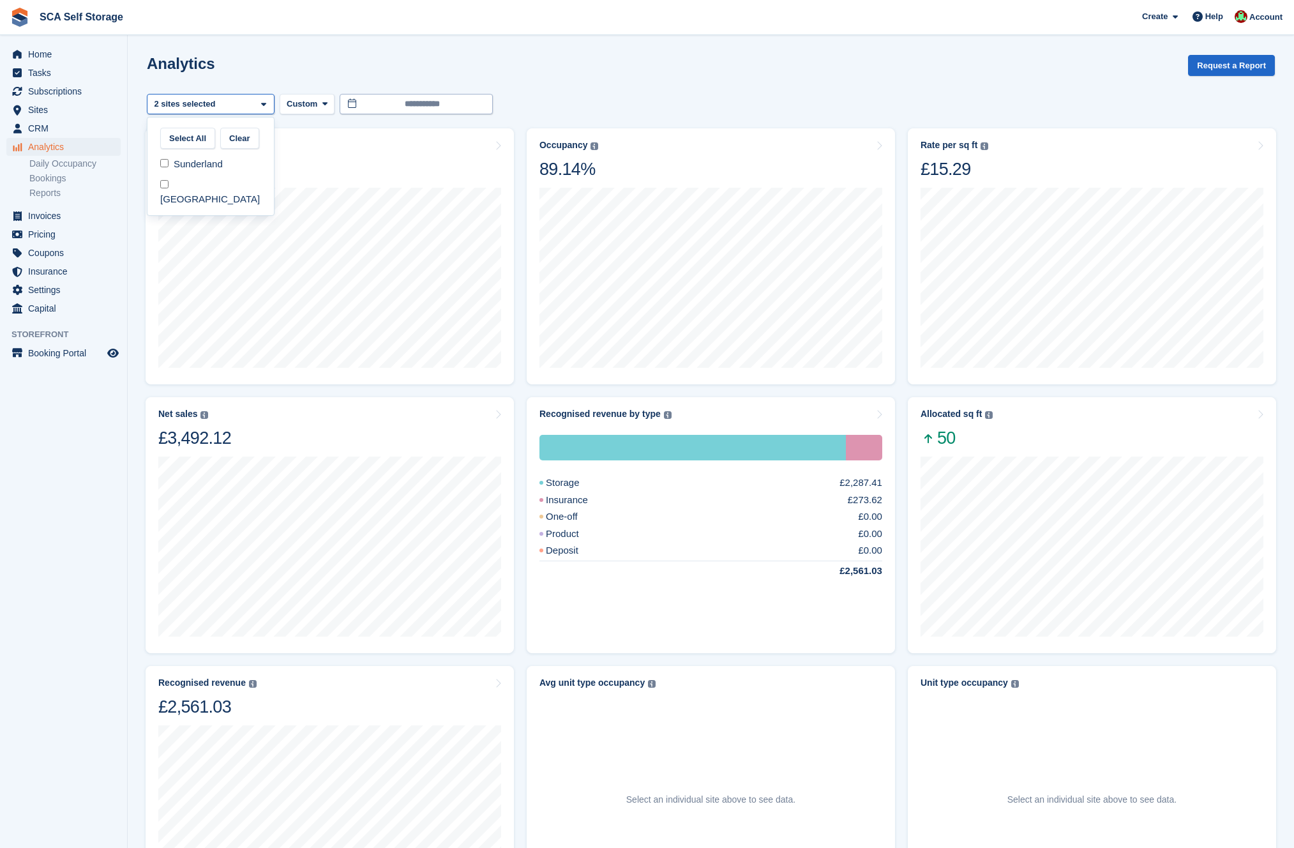 This screenshot has height=848, width=1294. Describe the element at coordinates (188, 138) in the screenshot. I see `button: Select All` at that location.